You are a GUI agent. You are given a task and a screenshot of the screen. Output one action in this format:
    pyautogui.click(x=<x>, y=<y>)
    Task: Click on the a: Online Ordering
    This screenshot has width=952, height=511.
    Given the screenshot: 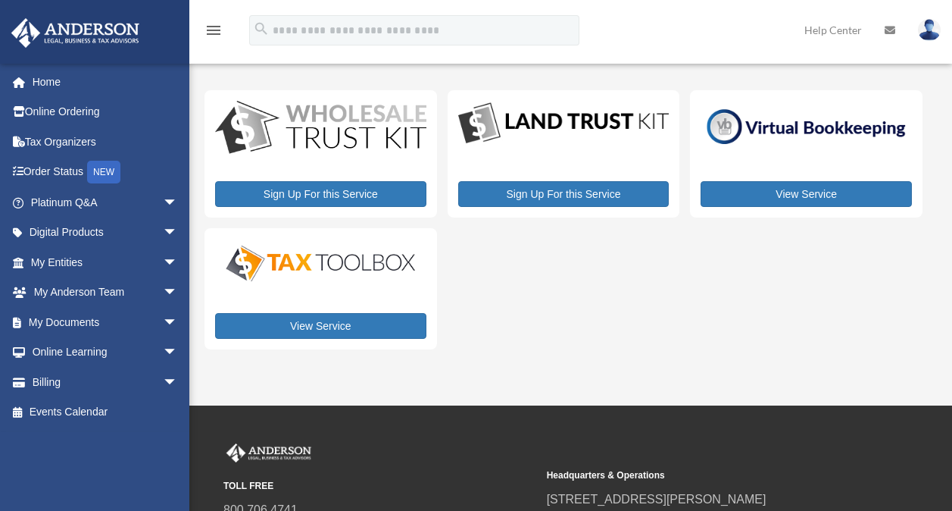 What is the action you would take?
    pyautogui.click(x=105, y=112)
    